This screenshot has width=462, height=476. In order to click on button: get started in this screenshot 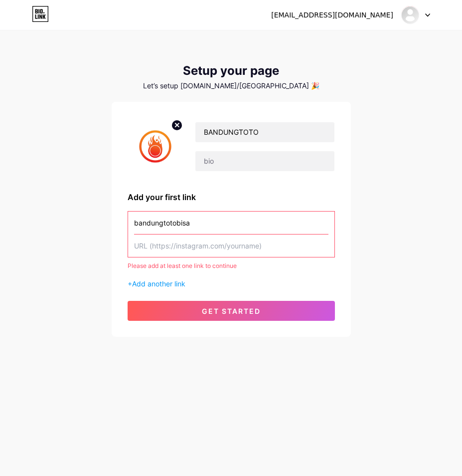, I will do `click(231, 311)`.